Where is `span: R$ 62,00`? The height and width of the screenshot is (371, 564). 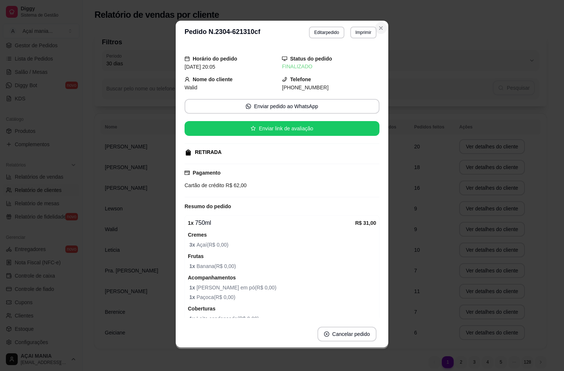 span: R$ 62,00 is located at coordinates (235, 185).